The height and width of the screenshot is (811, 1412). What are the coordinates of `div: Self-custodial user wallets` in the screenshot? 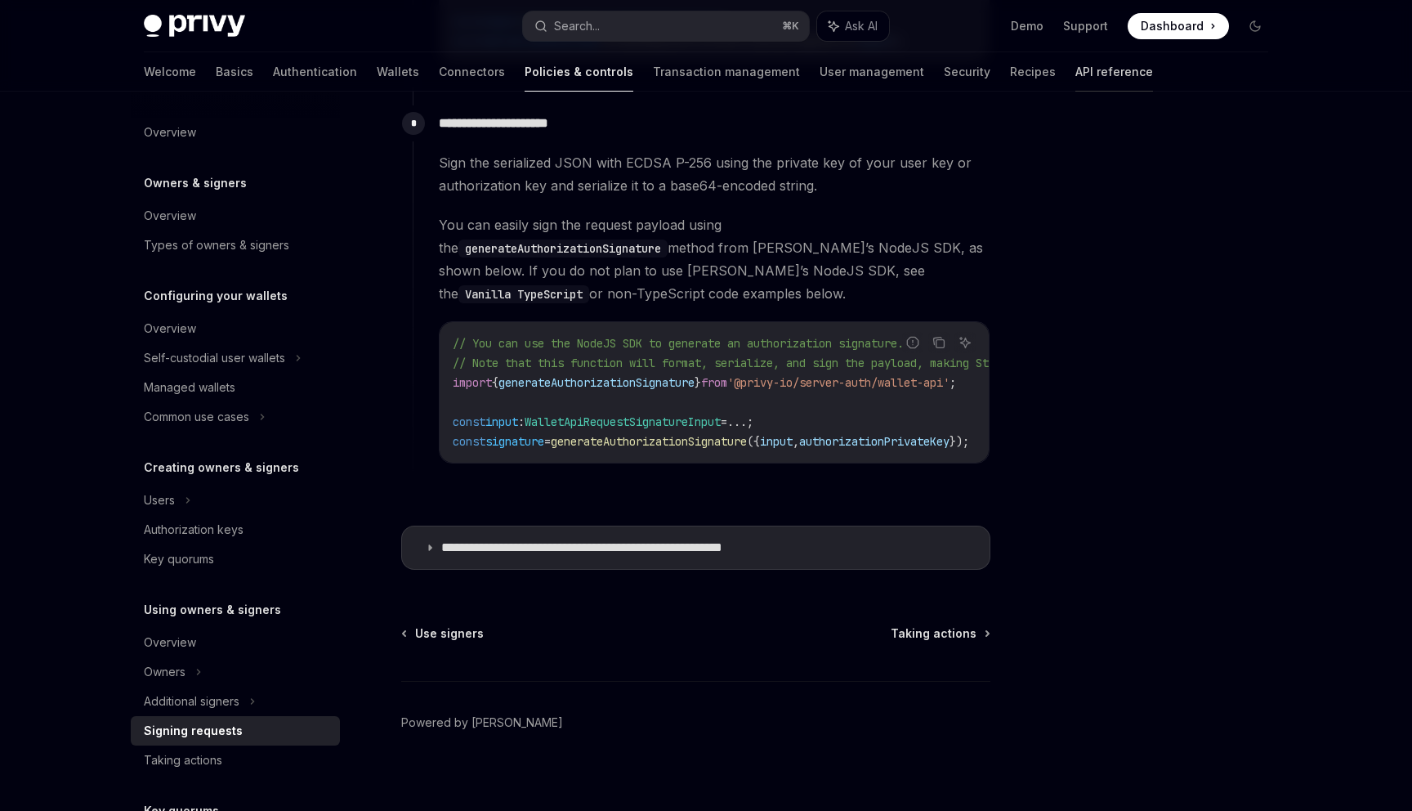 It's located at (214, 358).